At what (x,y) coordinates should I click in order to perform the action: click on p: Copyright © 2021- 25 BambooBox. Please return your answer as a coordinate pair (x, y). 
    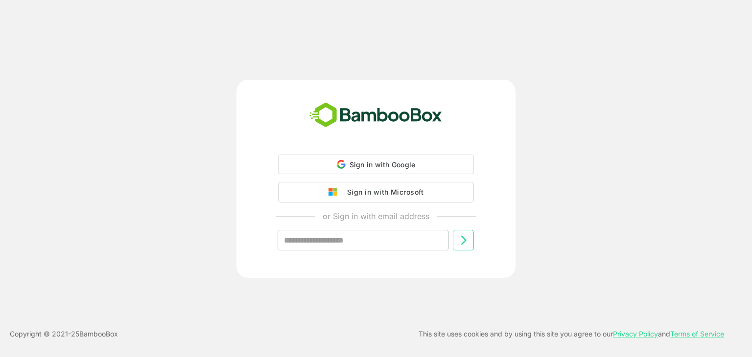
    Looking at the image, I should click on (64, 334).